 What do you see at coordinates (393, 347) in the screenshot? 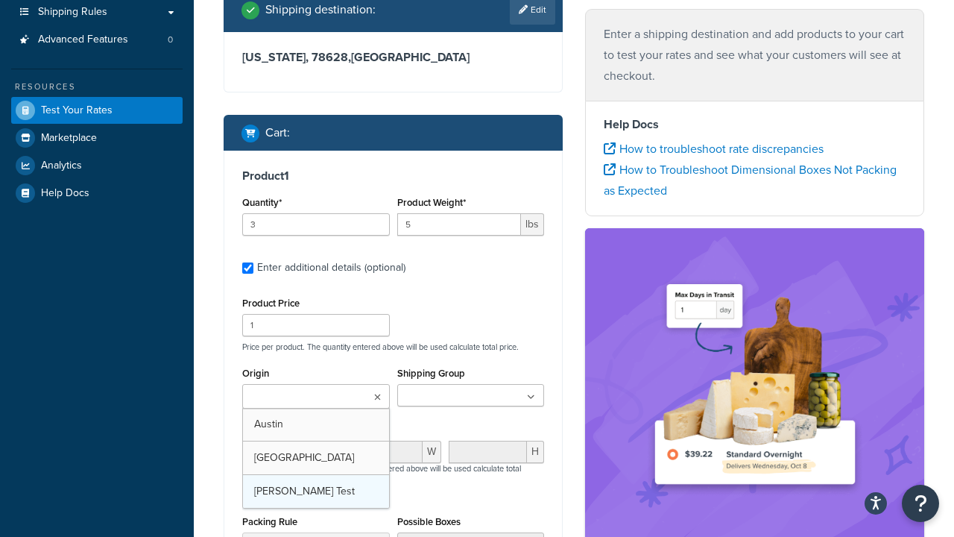
I see `p: Price per product. The quantity entered above will be used calculate total price.` at bounding box center [393, 347].